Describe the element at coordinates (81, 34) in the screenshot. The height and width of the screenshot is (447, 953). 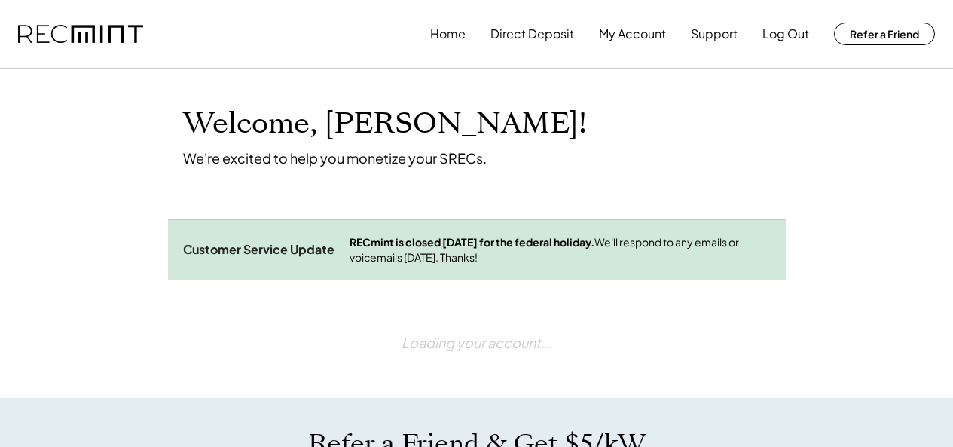
I see `img: recmint-logotype%403x.png` at that location.